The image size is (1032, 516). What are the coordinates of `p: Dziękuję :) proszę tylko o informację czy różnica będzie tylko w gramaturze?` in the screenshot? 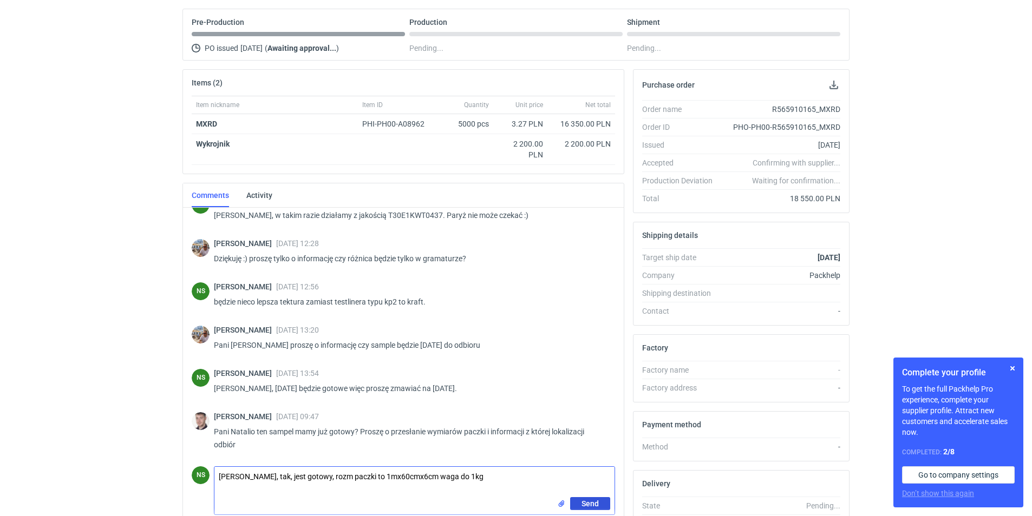 It's located at (410, 259).